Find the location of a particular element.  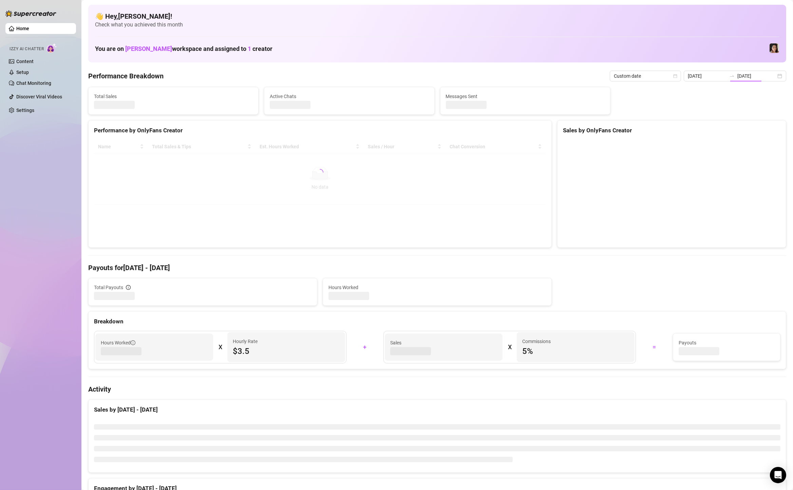

h4: Performance Breakdown is located at coordinates (126, 76).